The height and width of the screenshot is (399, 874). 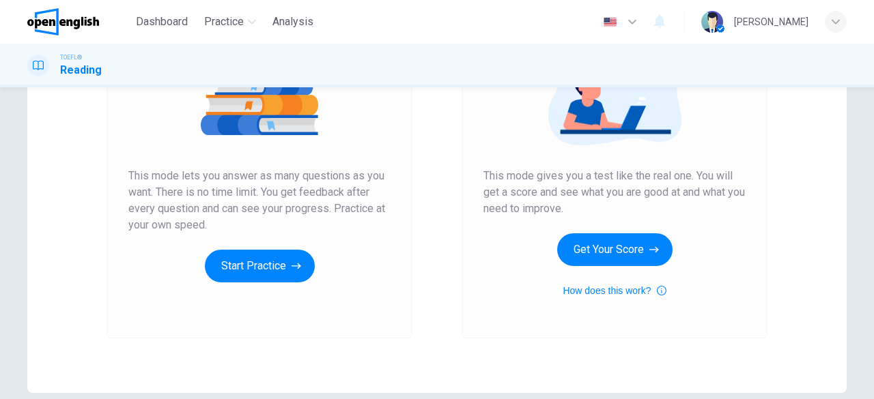 I want to click on span: TOEFL®, so click(x=71, y=57).